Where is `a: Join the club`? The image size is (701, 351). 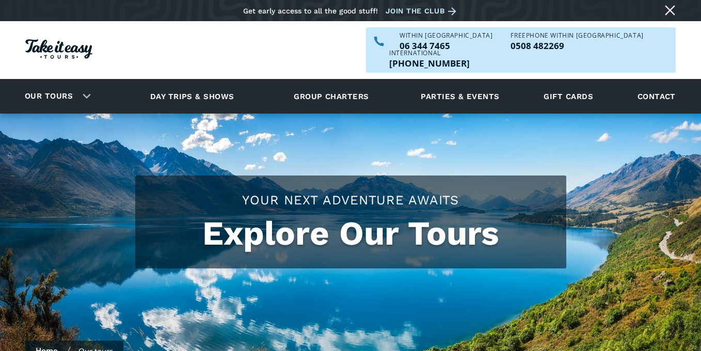
a: Join the club is located at coordinates (423, 11).